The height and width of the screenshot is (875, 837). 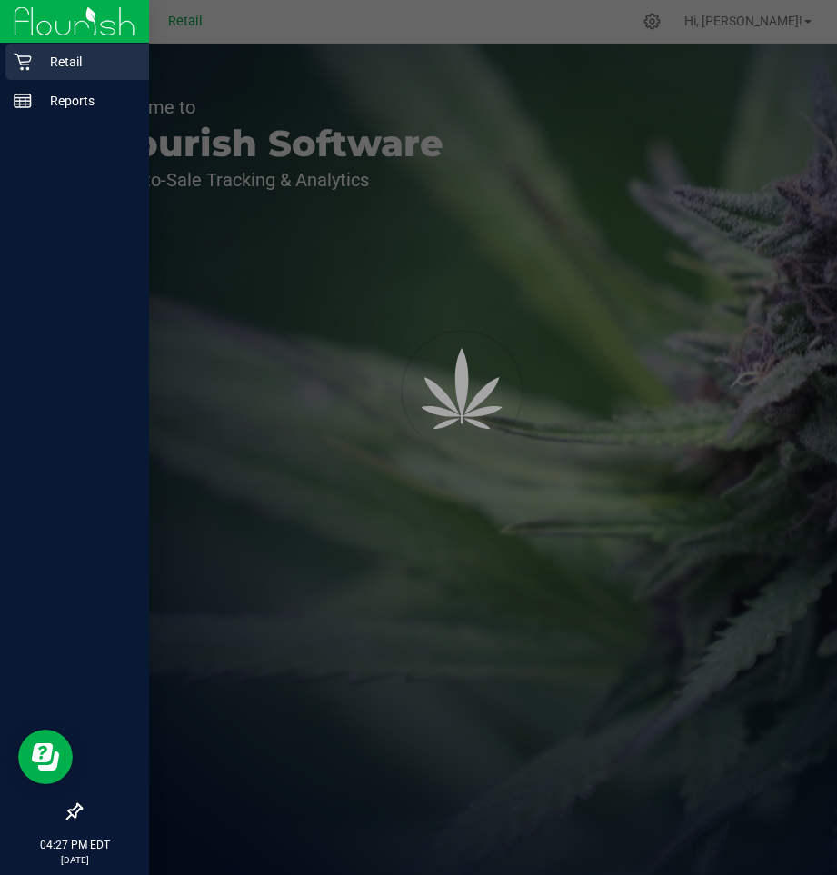 What do you see at coordinates (86, 62) in the screenshot?
I see `p: Retail` at bounding box center [86, 62].